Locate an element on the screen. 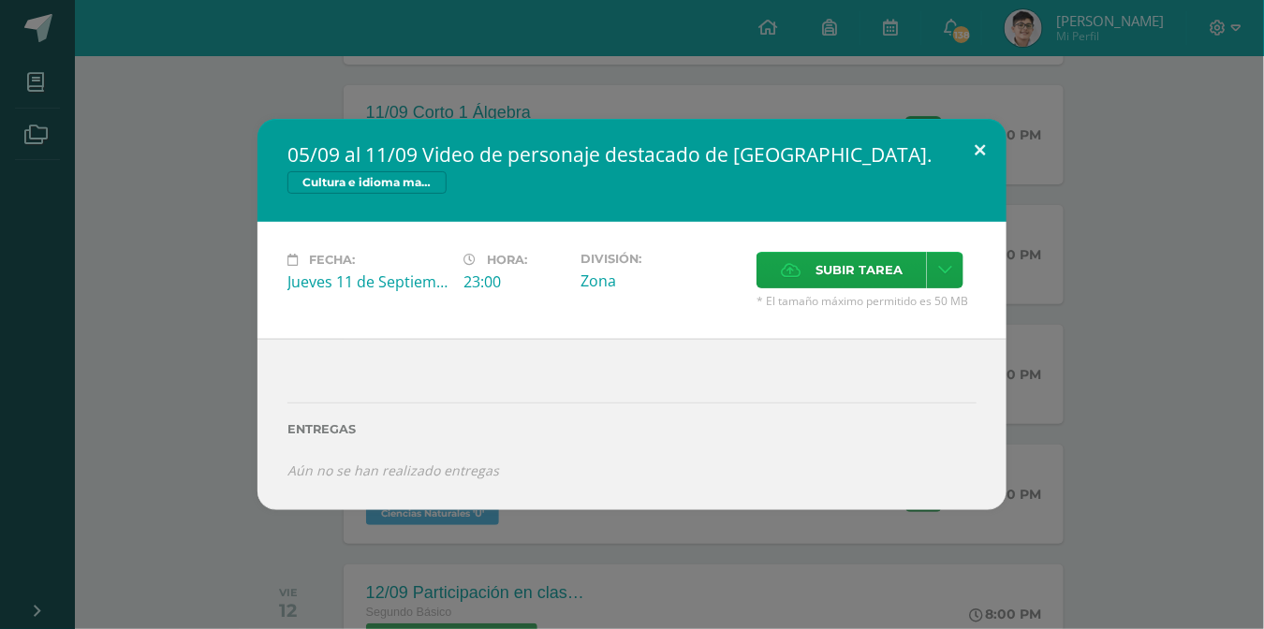 This screenshot has width=1264, height=629. span: Hora: is located at coordinates (507, 259).